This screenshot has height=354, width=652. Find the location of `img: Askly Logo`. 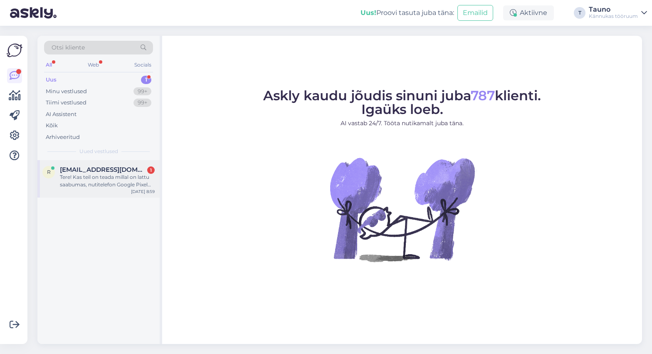

img: Askly Logo is located at coordinates (15, 50).